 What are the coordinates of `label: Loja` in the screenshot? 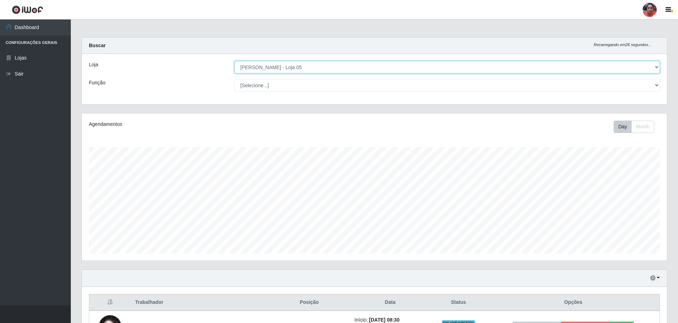 It's located at (93, 64).